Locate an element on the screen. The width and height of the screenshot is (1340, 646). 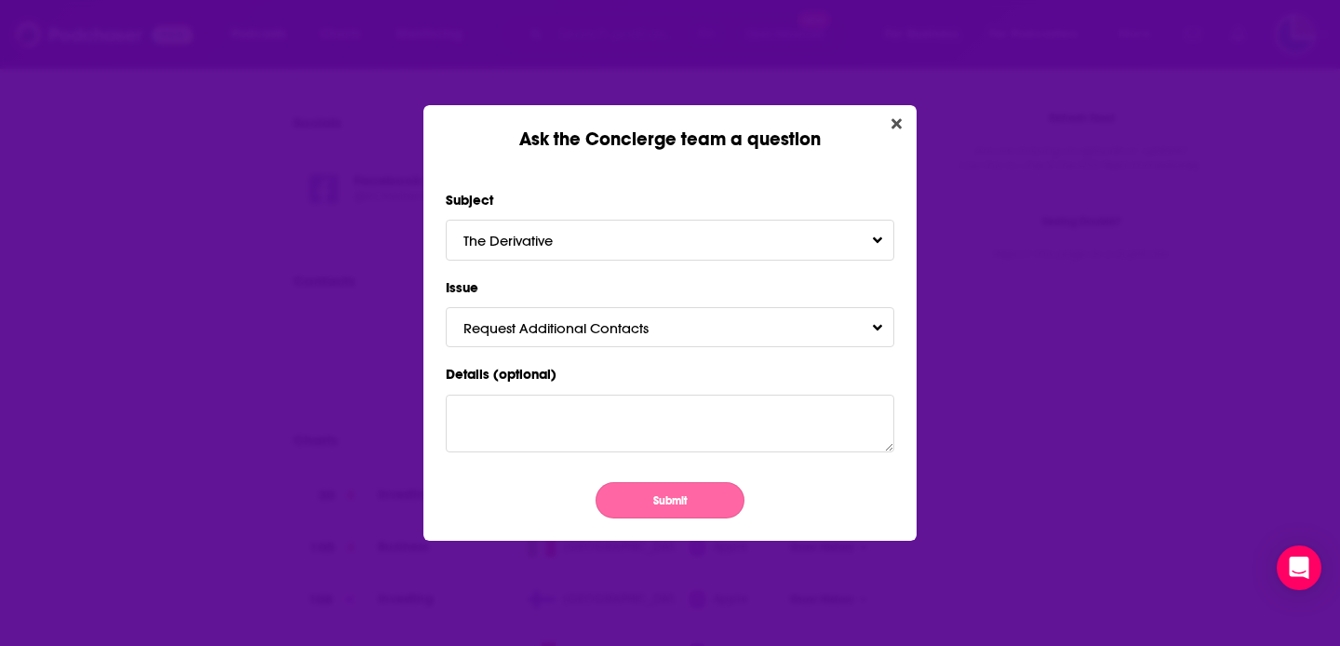
button: Request Additional ContactsToggle Pronoun Dropdown is located at coordinates (670, 327).